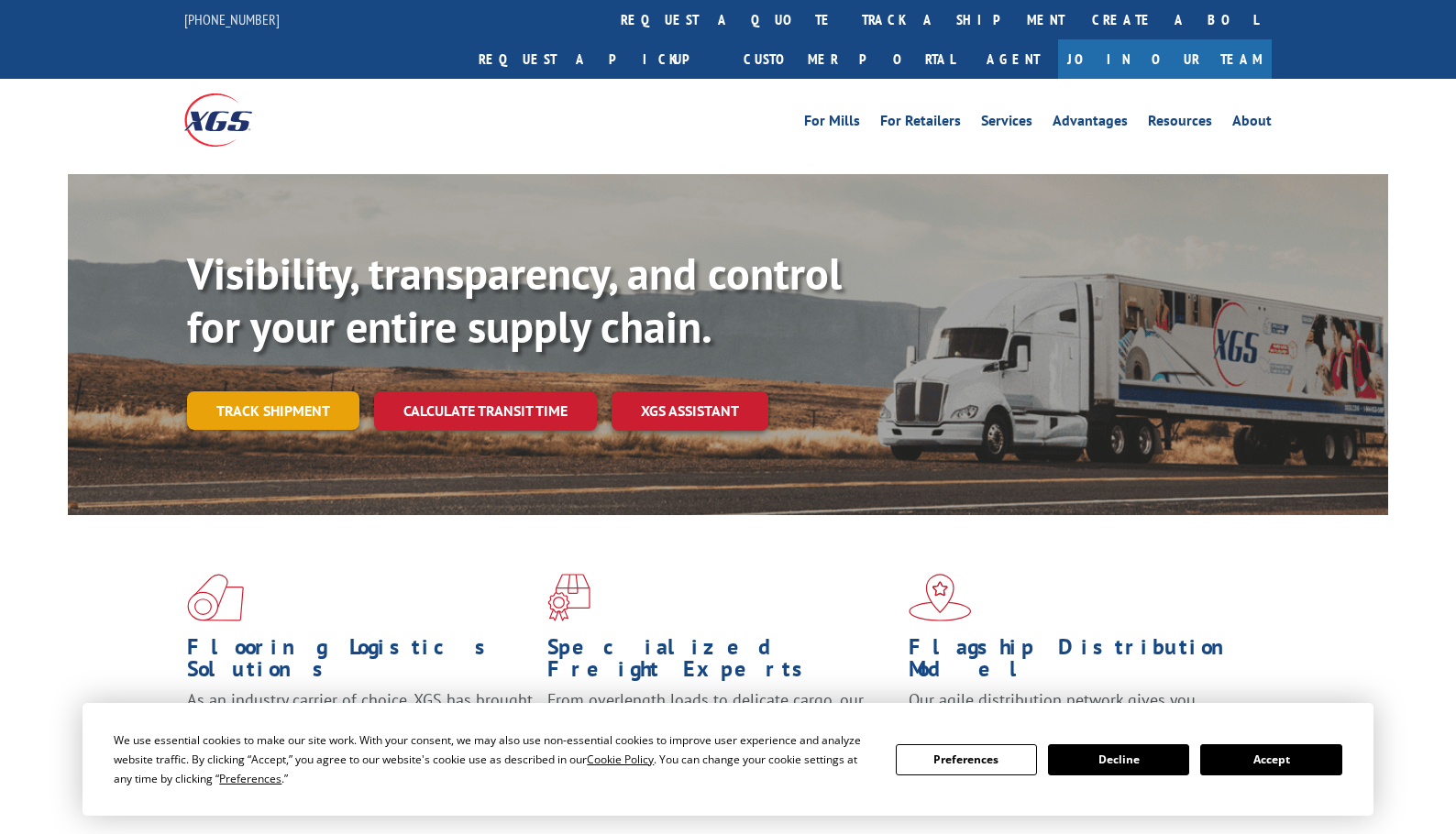  Describe the element at coordinates (921, 124) in the screenshot. I see `a: For Retailers` at that location.